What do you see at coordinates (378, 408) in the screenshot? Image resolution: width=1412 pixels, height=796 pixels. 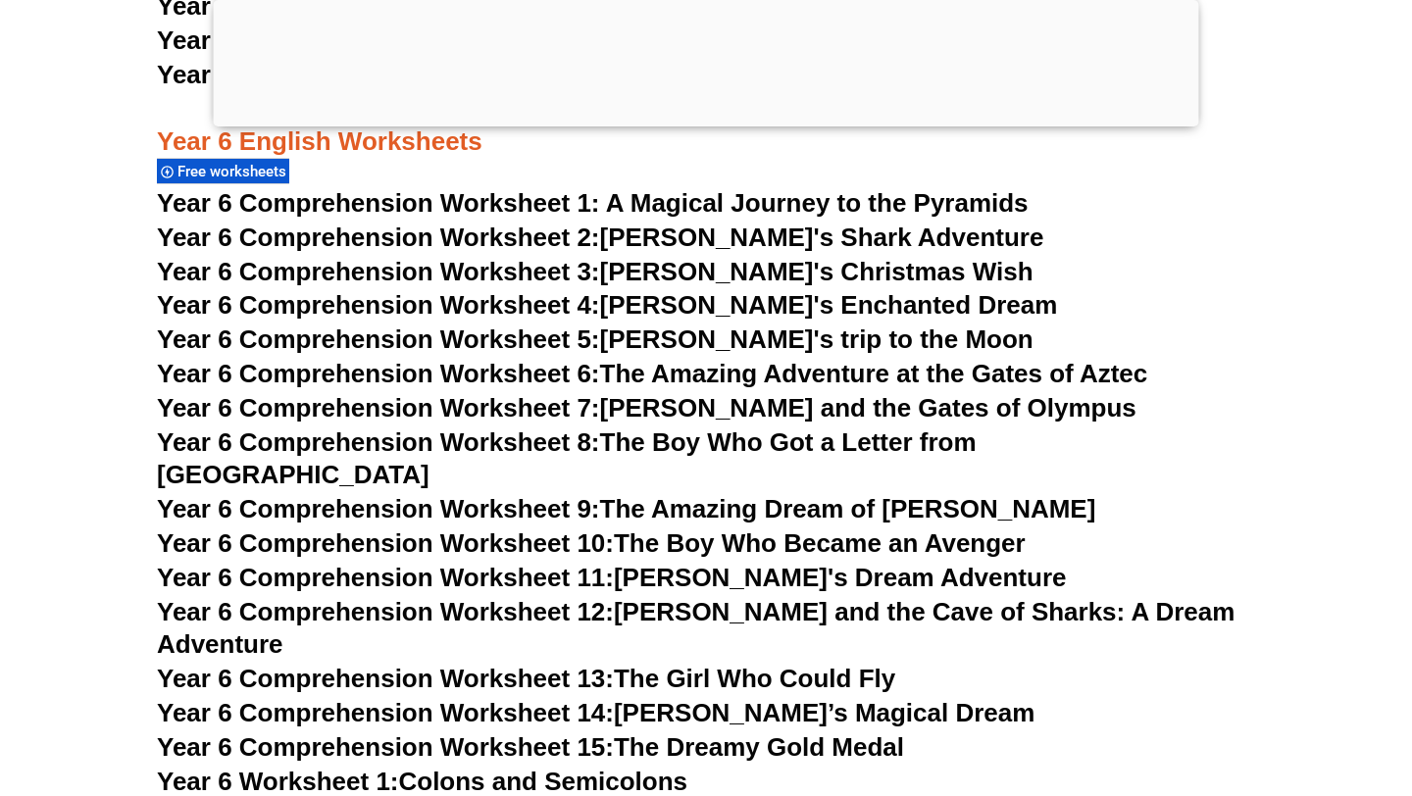 I see `span: Year 6 Comprehension Worksheet 7:` at bounding box center [378, 408].